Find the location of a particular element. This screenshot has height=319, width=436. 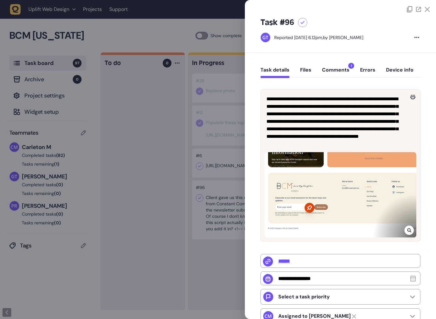

button: Device info is located at coordinates (399, 72).